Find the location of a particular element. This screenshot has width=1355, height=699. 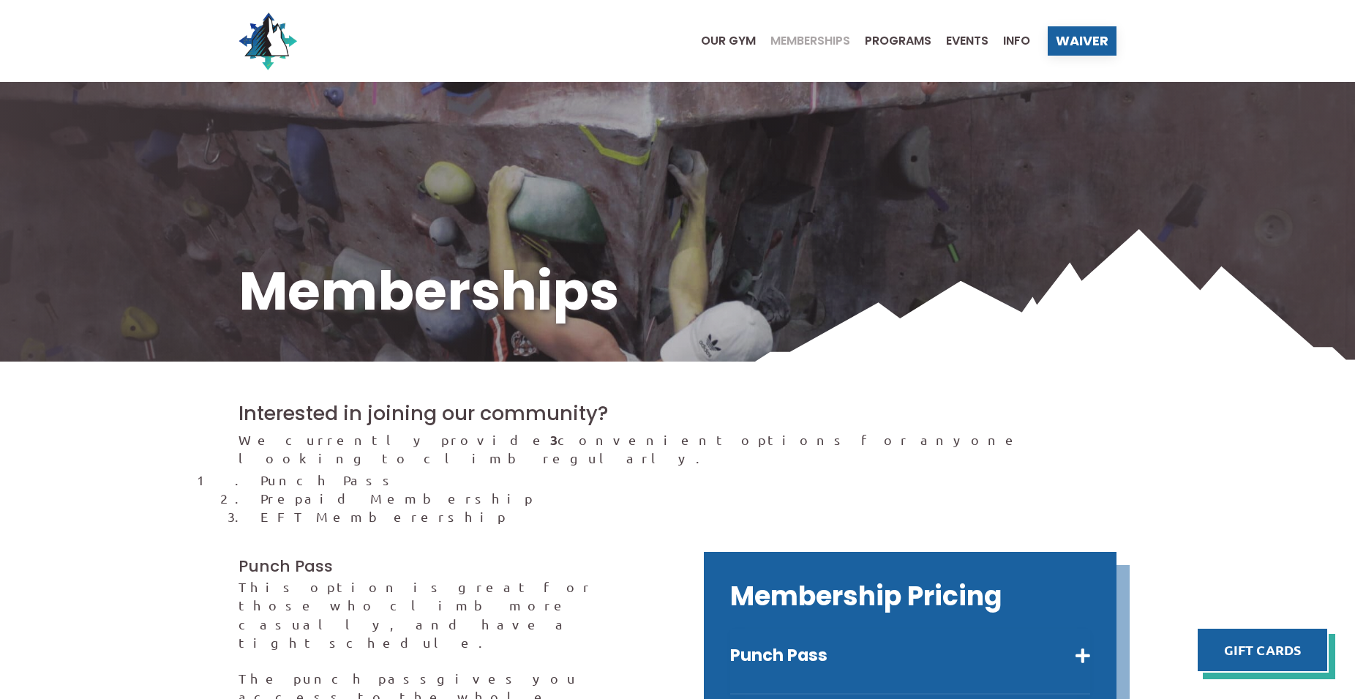

h2: Interested in joining our community? is located at coordinates (677, 413).